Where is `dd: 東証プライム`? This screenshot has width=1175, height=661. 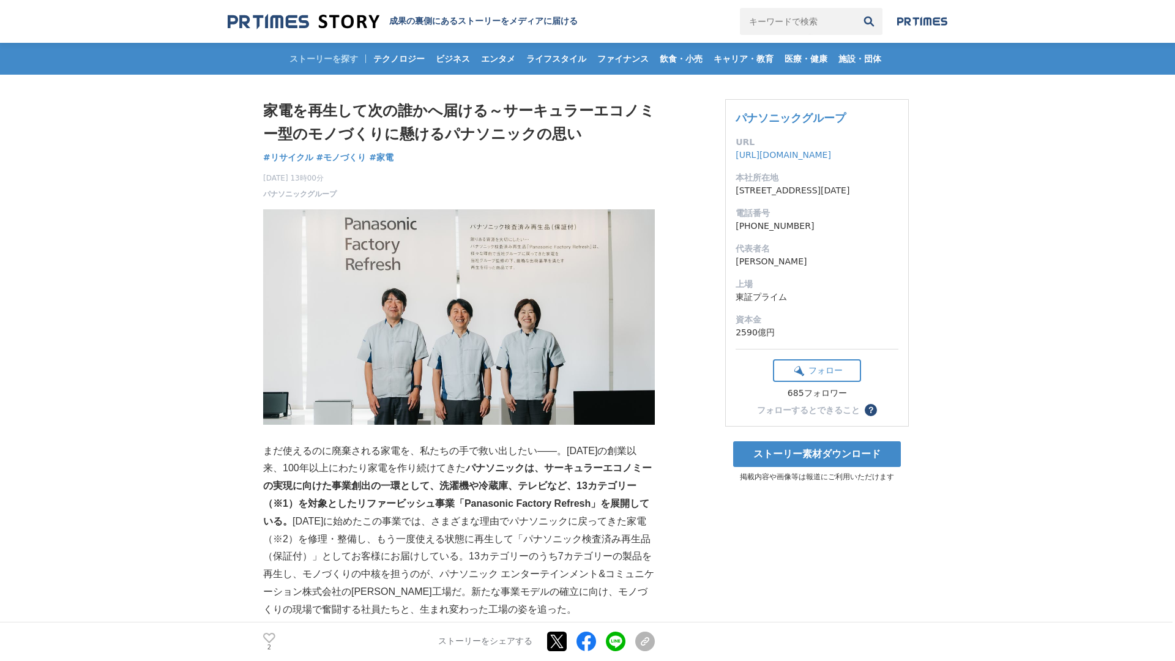
dd: 東証プライム is located at coordinates (817, 297).